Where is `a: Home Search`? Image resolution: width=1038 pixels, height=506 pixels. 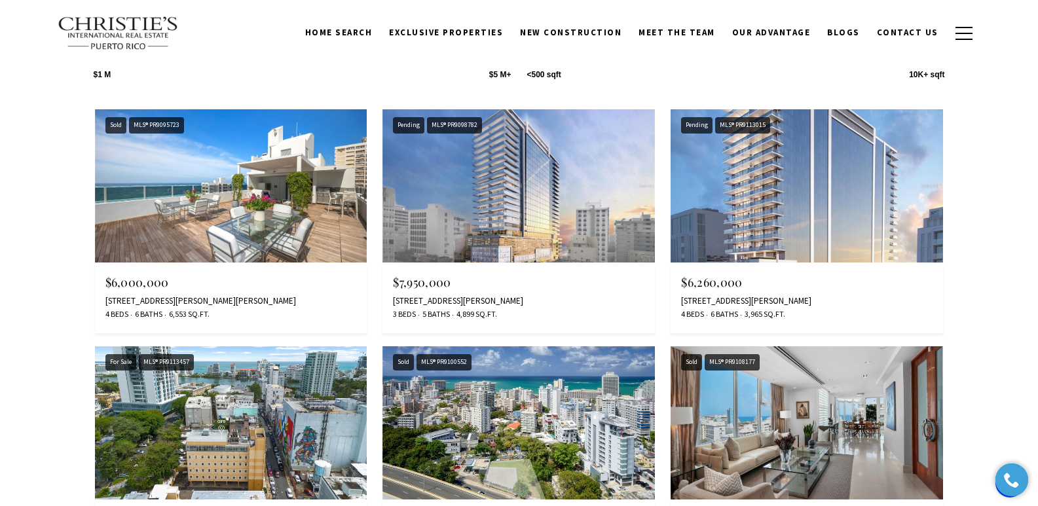 a: Home Search is located at coordinates (339, 33).